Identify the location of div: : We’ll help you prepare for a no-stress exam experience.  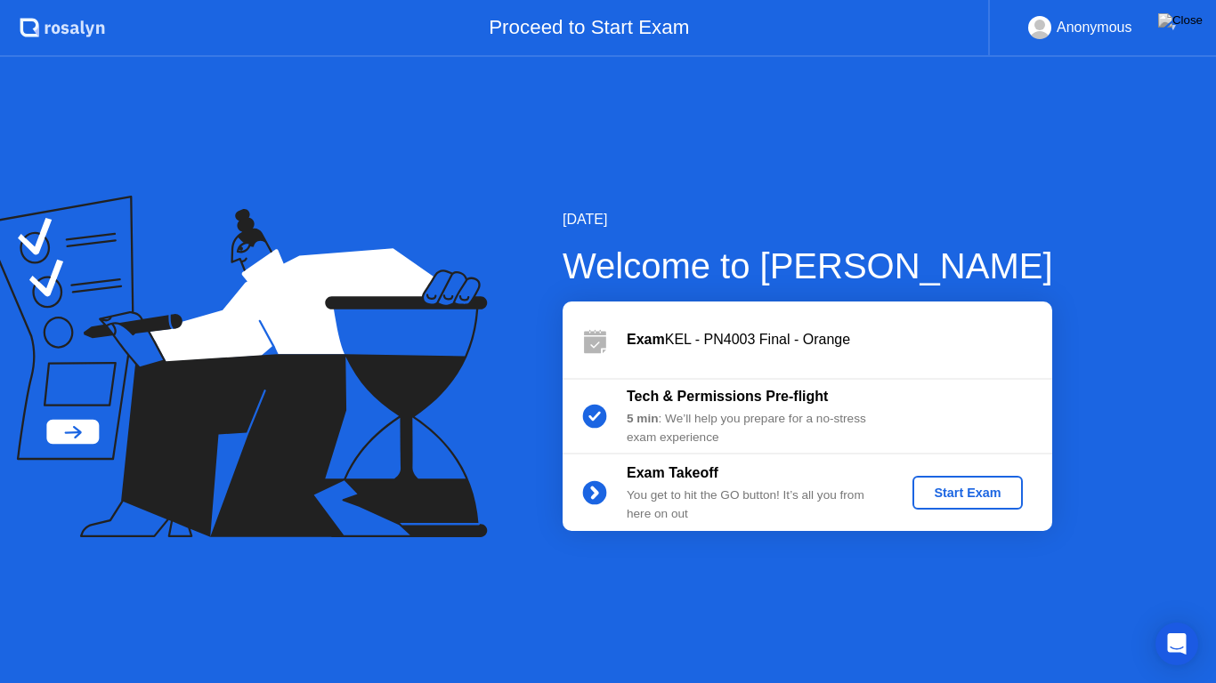
(755, 428).